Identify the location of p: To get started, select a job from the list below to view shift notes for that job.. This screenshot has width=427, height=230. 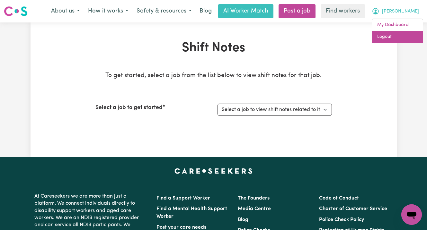
(213, 76).